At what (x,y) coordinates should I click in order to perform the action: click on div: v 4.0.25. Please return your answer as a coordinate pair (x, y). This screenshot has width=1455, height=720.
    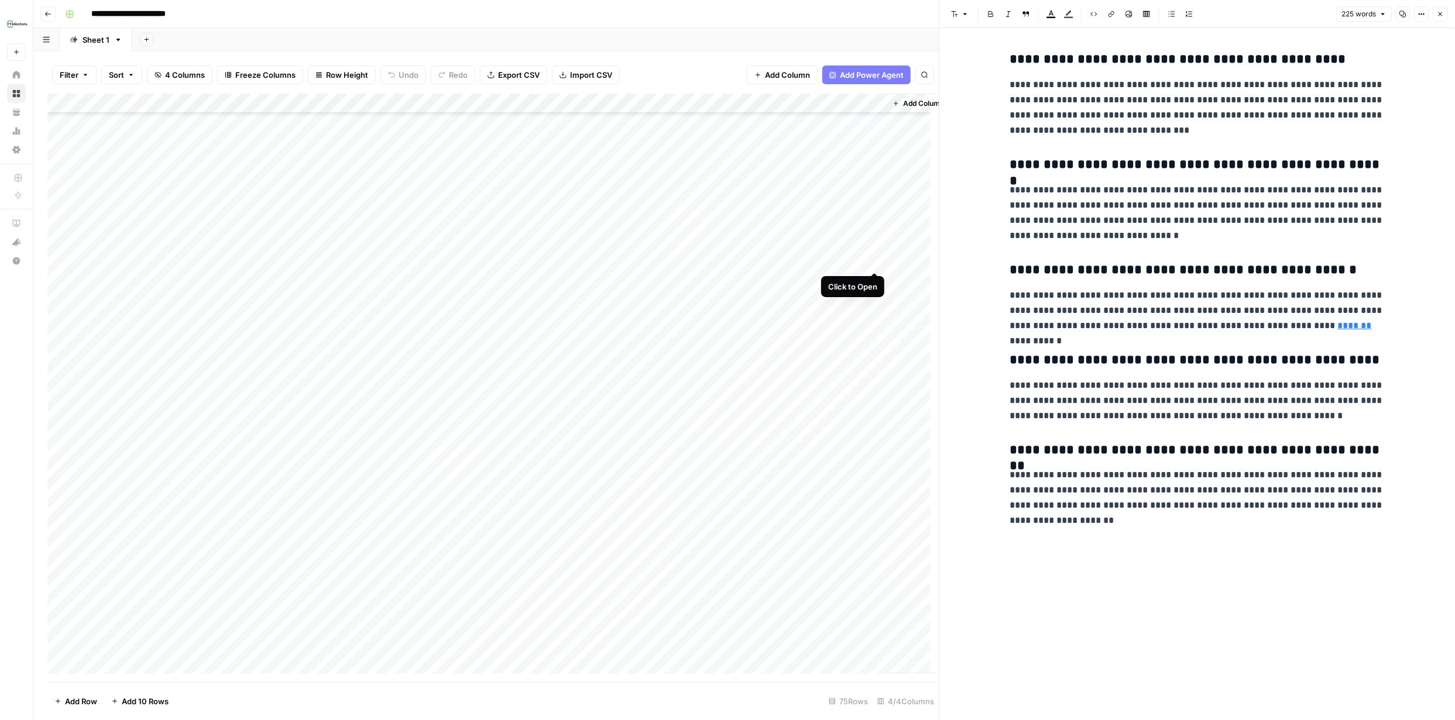
    Looking at the image, I should click on (45, 23).